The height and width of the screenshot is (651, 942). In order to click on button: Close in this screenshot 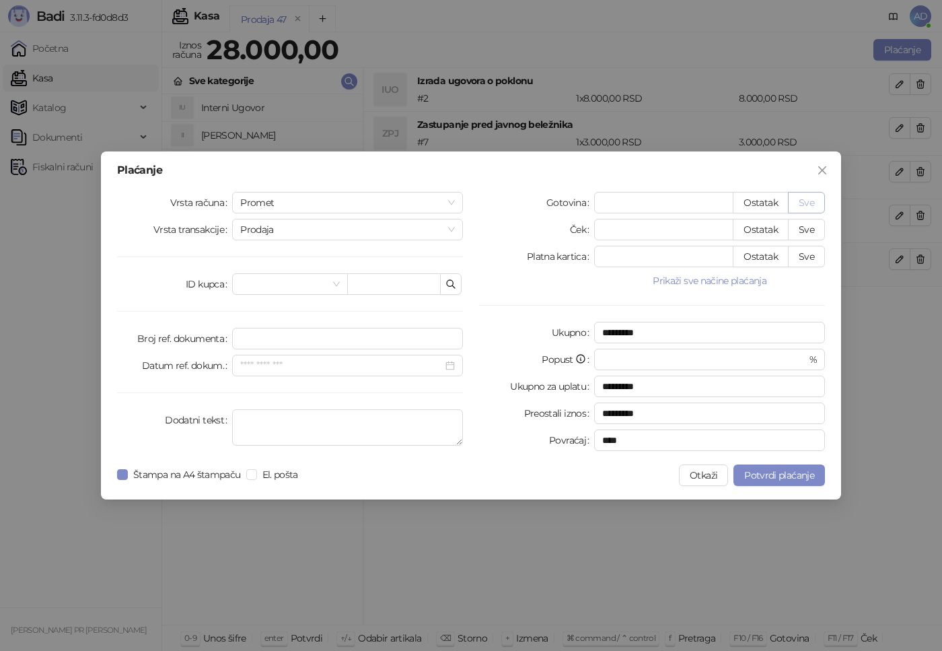, I will do `click(822, 170)`.